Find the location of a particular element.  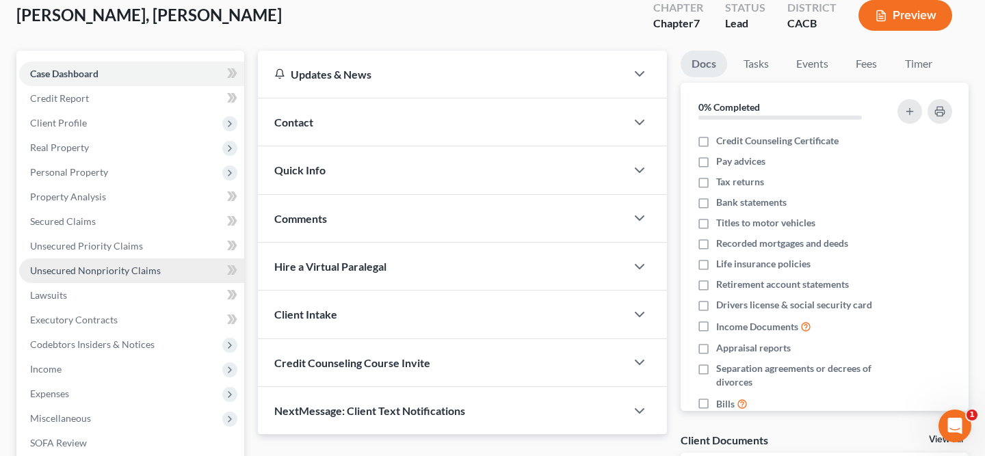

span: Recorded mortgages and deeds is located at coordinates (782, 244).